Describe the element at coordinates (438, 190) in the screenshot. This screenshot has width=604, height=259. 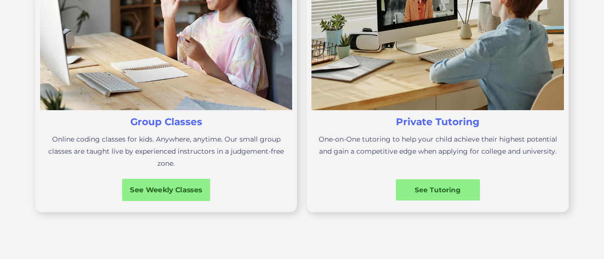
I see `a: See Tutoring` at that location.